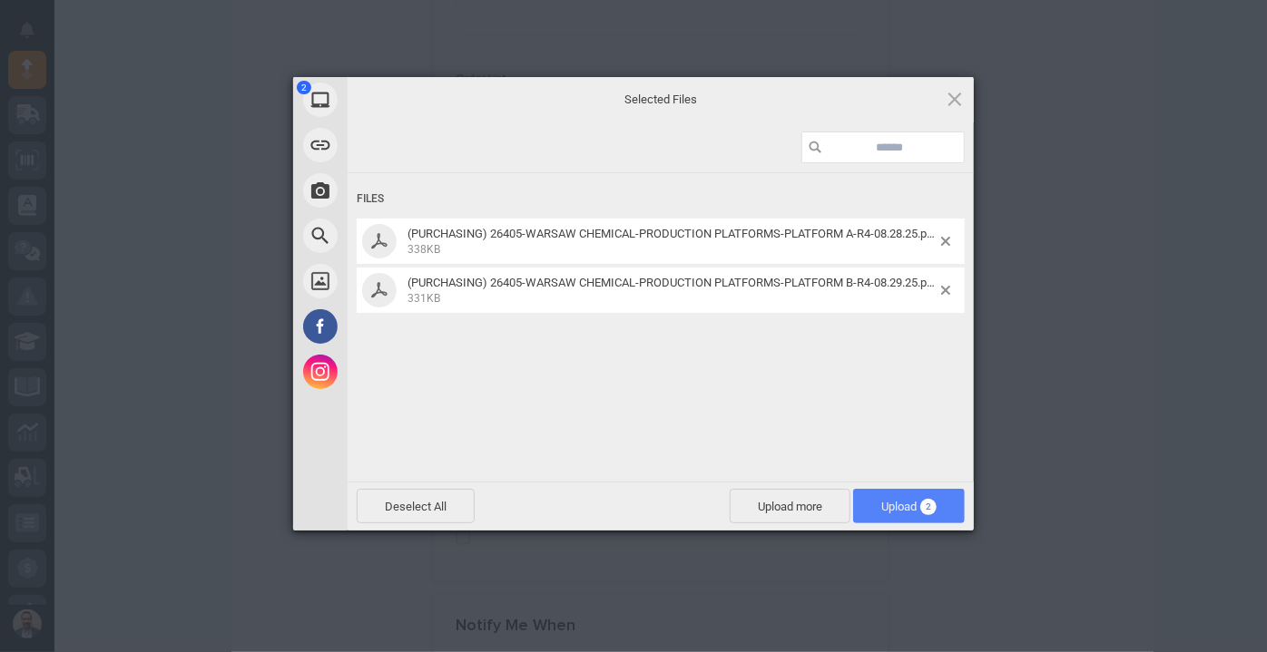 The height and width of the screenshot is (652, 1267). Describe the element at coordinates (402, 191) in the screenshot. I see `div: Take Photo` at that location.